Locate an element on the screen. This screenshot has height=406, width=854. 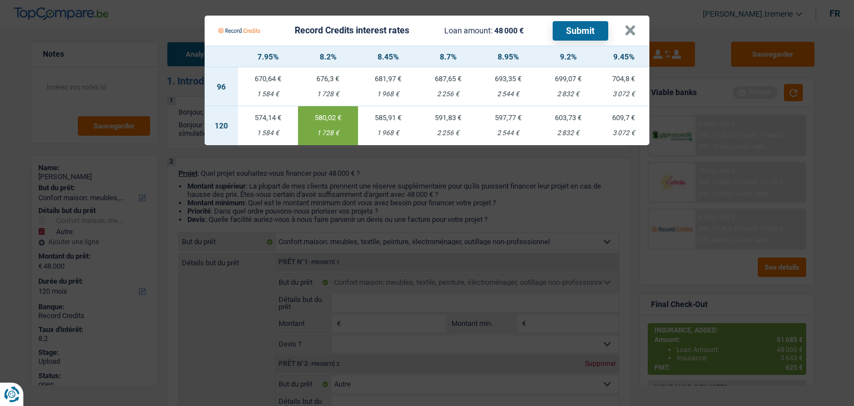
th: 8.2% is located at coordinates (328, 57).